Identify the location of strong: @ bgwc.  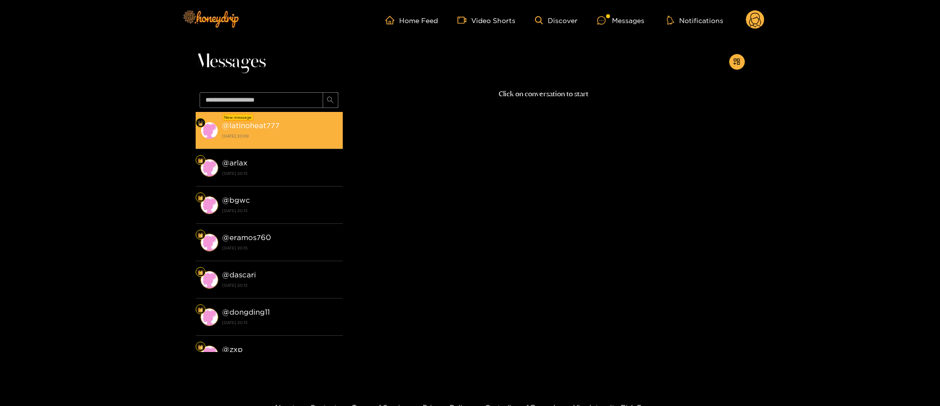
(236, 200).